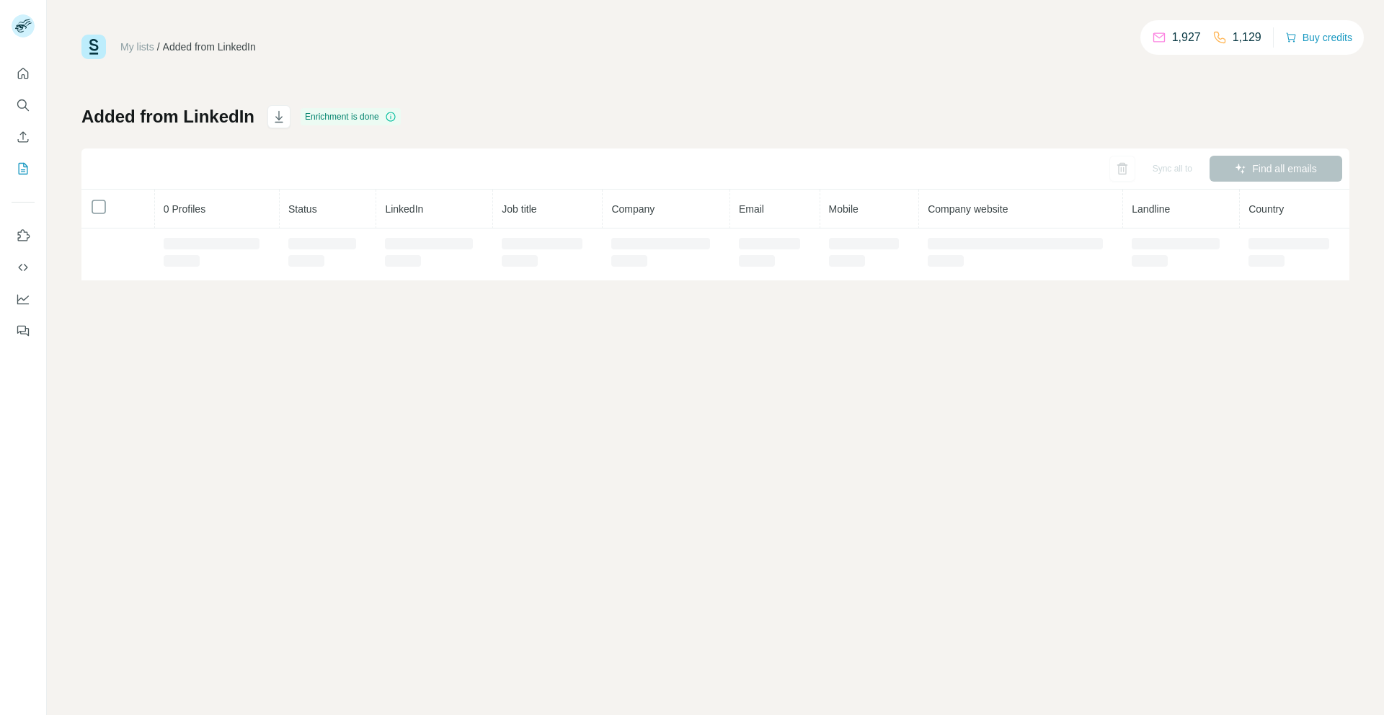 The height and width of the screenshot is (715, 1384). I want to click on span: Job title, so click(519, 209).